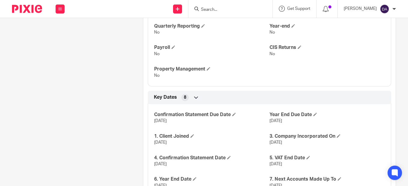 The width and height of the screenshot is (408, 186). Describe the element at coordinates (212, 115) in the screenshot. I see `h4: Confirmation Statement Due Date` at that location.